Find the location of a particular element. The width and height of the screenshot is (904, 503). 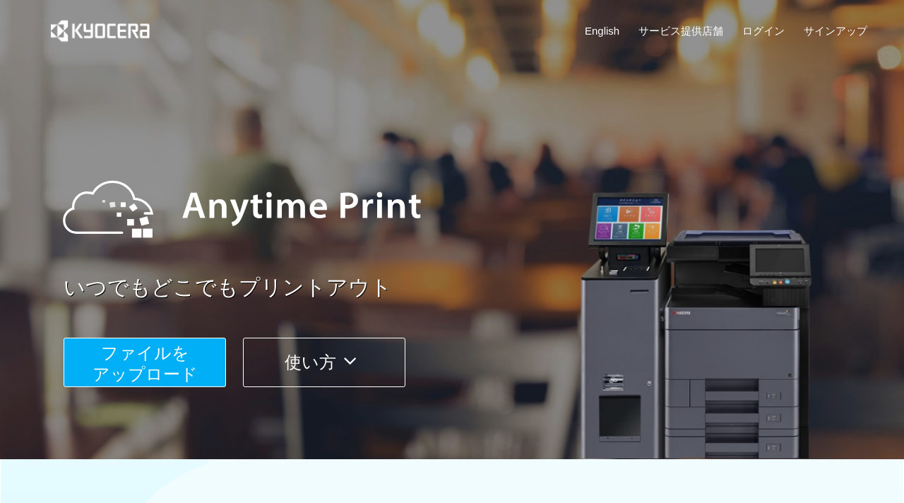

a: ログイン is located at coordinates (764, 30).